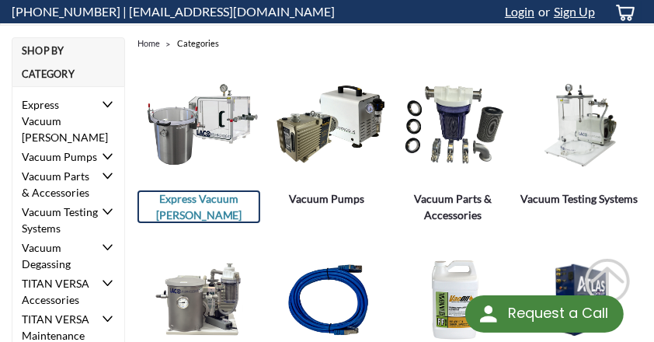 The width and height of the screenshot is (654, 342). Describe the element at coordinates (327, 198) in the screenshot. I see `span: Vacuum Pumps` at that location.